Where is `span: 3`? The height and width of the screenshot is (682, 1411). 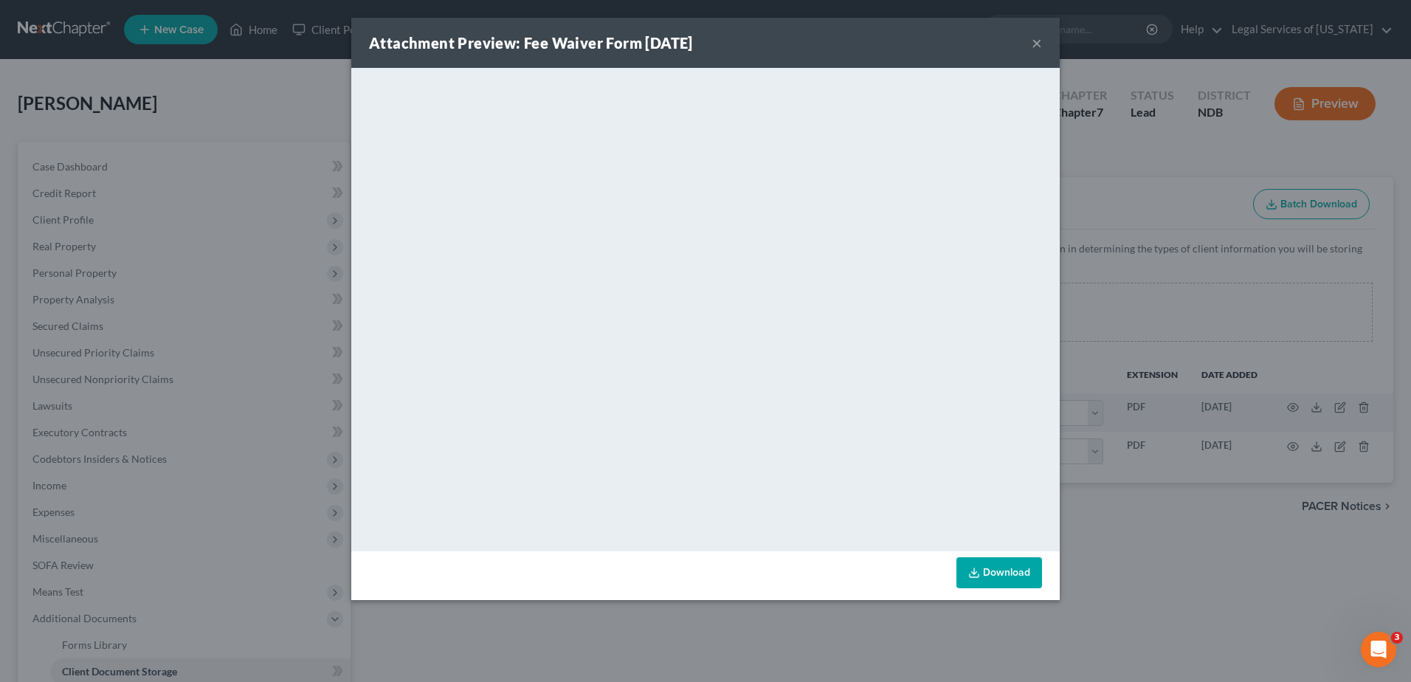 span: 3 is located at coordinates (1397, 638).